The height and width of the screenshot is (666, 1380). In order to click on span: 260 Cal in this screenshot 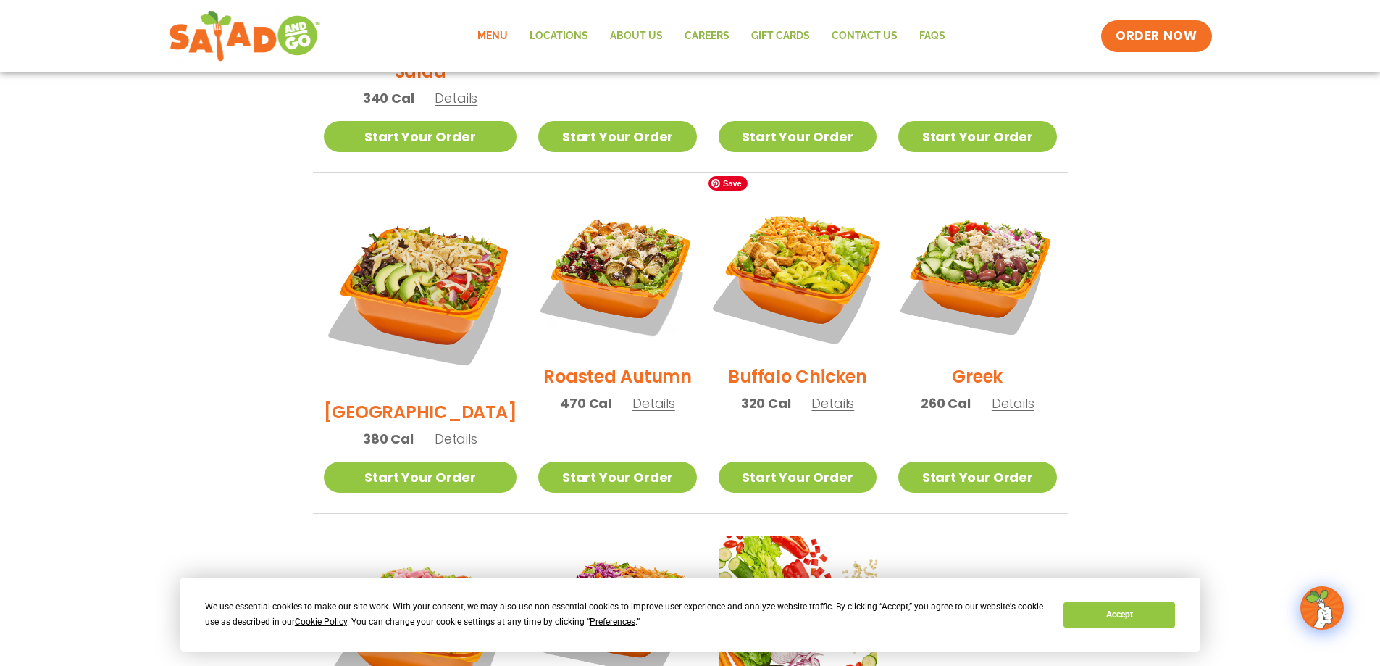, I will do `click(946, 403)`.